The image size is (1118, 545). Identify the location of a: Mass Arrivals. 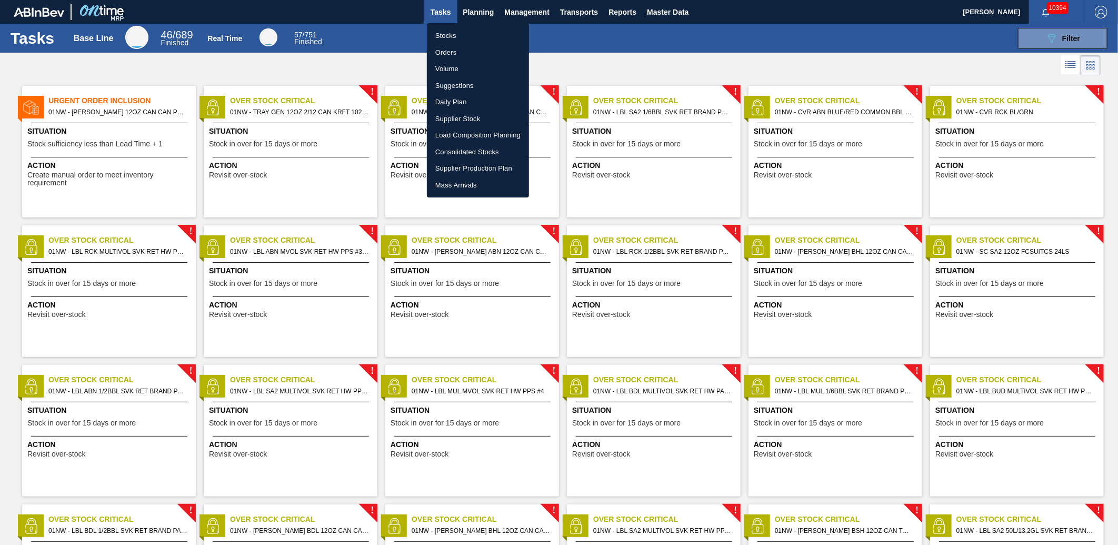
(478, 185).